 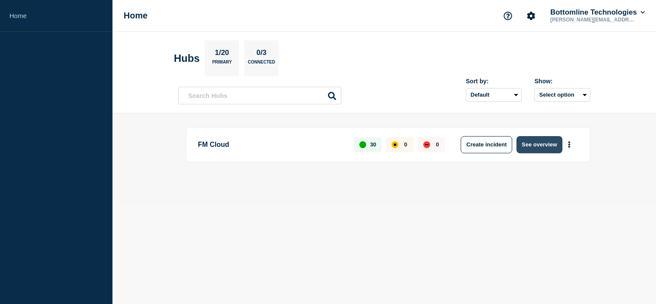 I want to click on p: FM Cloud, so click(x=271, y=145).